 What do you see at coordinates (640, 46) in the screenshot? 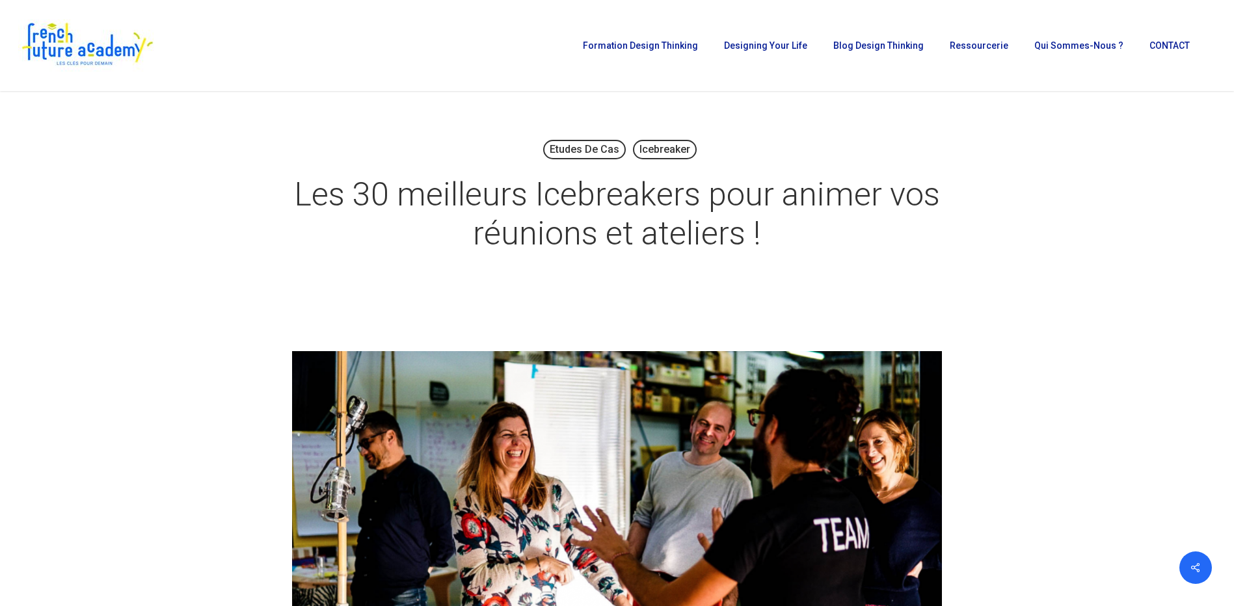
I see `span: Formation Design Thinking` at bounding box center [640, 46].